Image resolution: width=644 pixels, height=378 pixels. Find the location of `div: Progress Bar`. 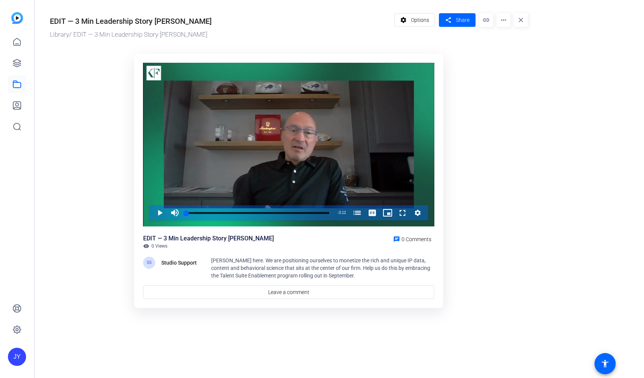

div: Progress Bar is located at coordinates (258, 213).